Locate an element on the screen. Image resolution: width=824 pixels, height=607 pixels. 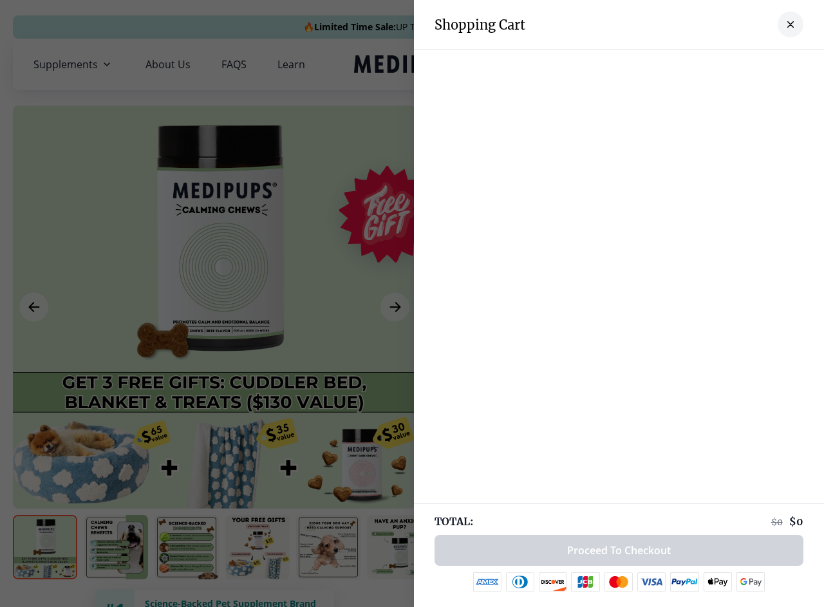
img: discover is located at coordinates (553, 582).